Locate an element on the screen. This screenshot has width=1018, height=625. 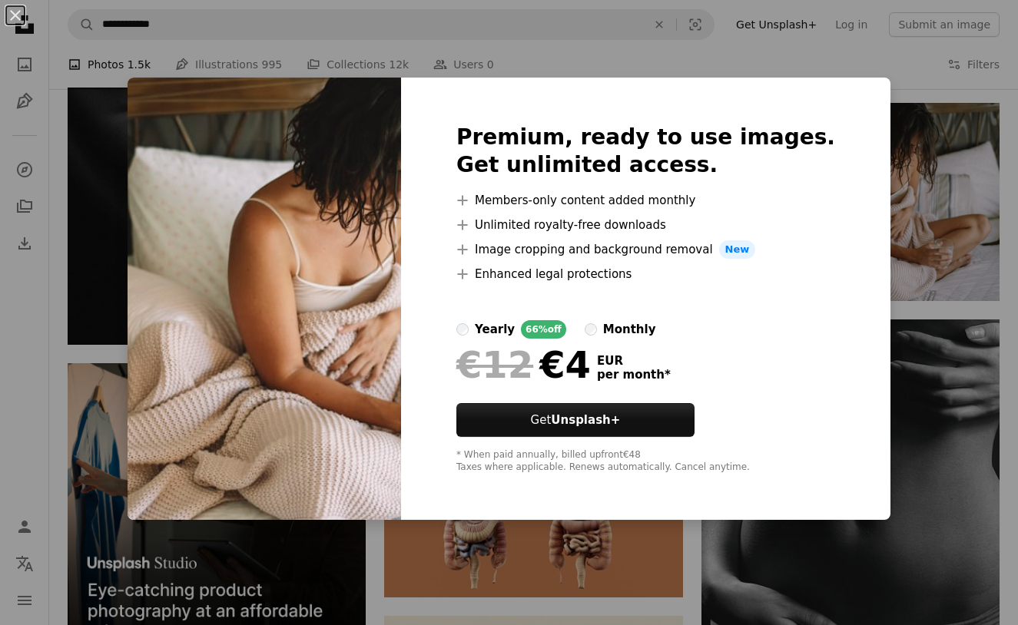
li: Image cropping and background removal is located at coordinates (645, 250).